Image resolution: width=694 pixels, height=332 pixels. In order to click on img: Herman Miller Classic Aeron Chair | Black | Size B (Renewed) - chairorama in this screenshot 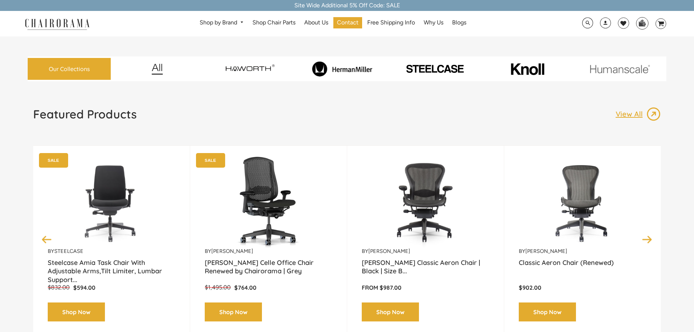, I will do `click(426, 202)`.